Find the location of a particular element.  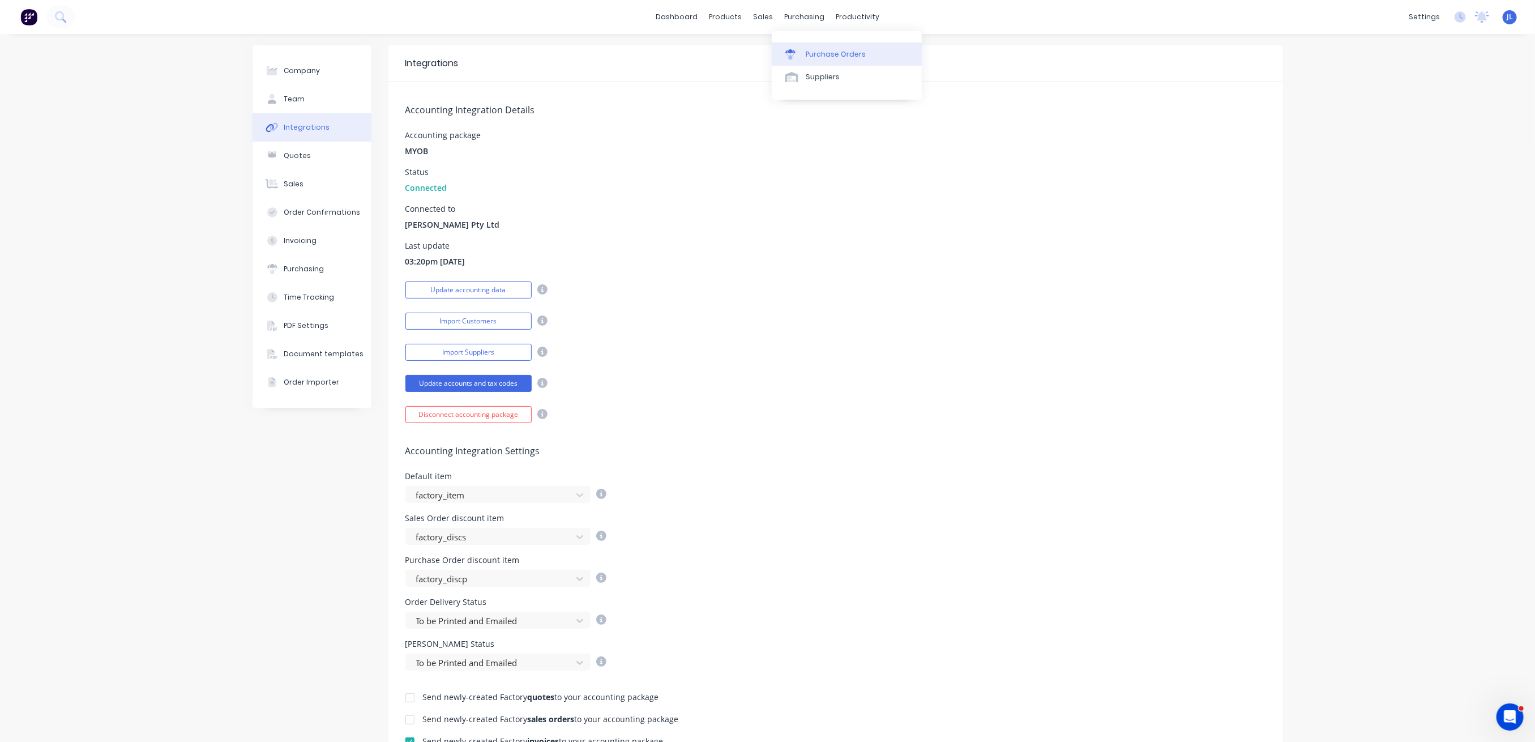

div: sales is located at coordinates (763, 17).